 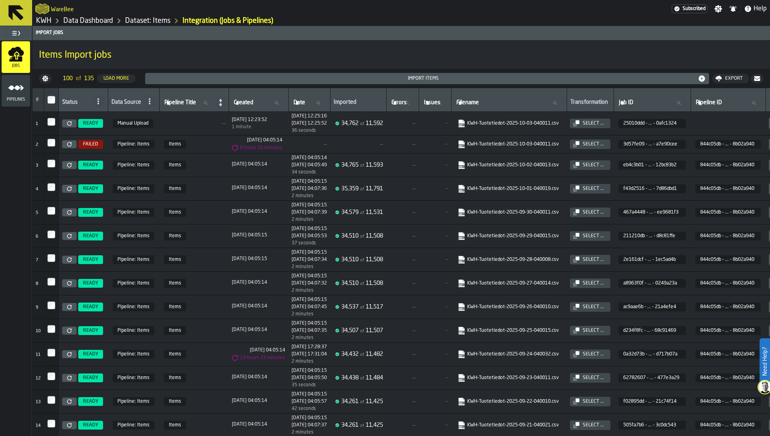 What do you see at coordinates (731, 79) in the screenshot?
I see `button: button-Export` at bounding box center [731, 79].